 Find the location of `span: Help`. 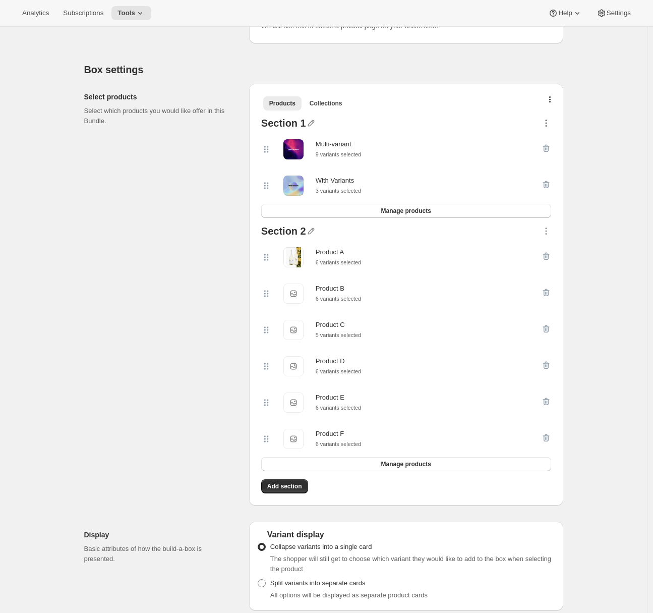

span: Help is located at coordinates (565, 13).